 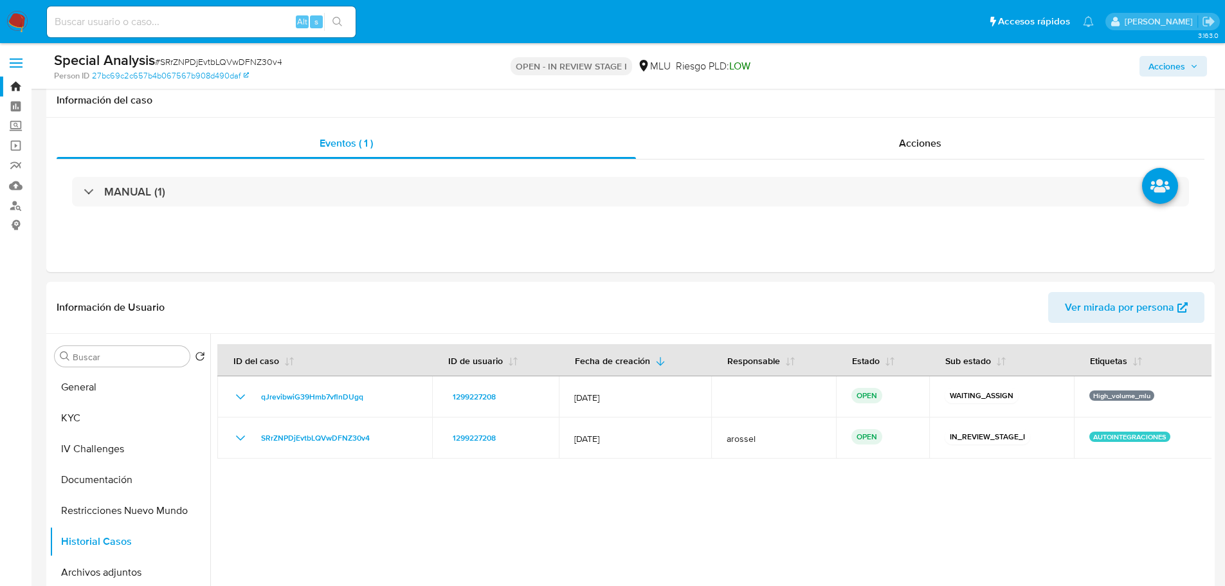 What do you see at coordinates (130, 480) in the screenshot?
I see `button: Documentación` at bounding box center [130, 480].